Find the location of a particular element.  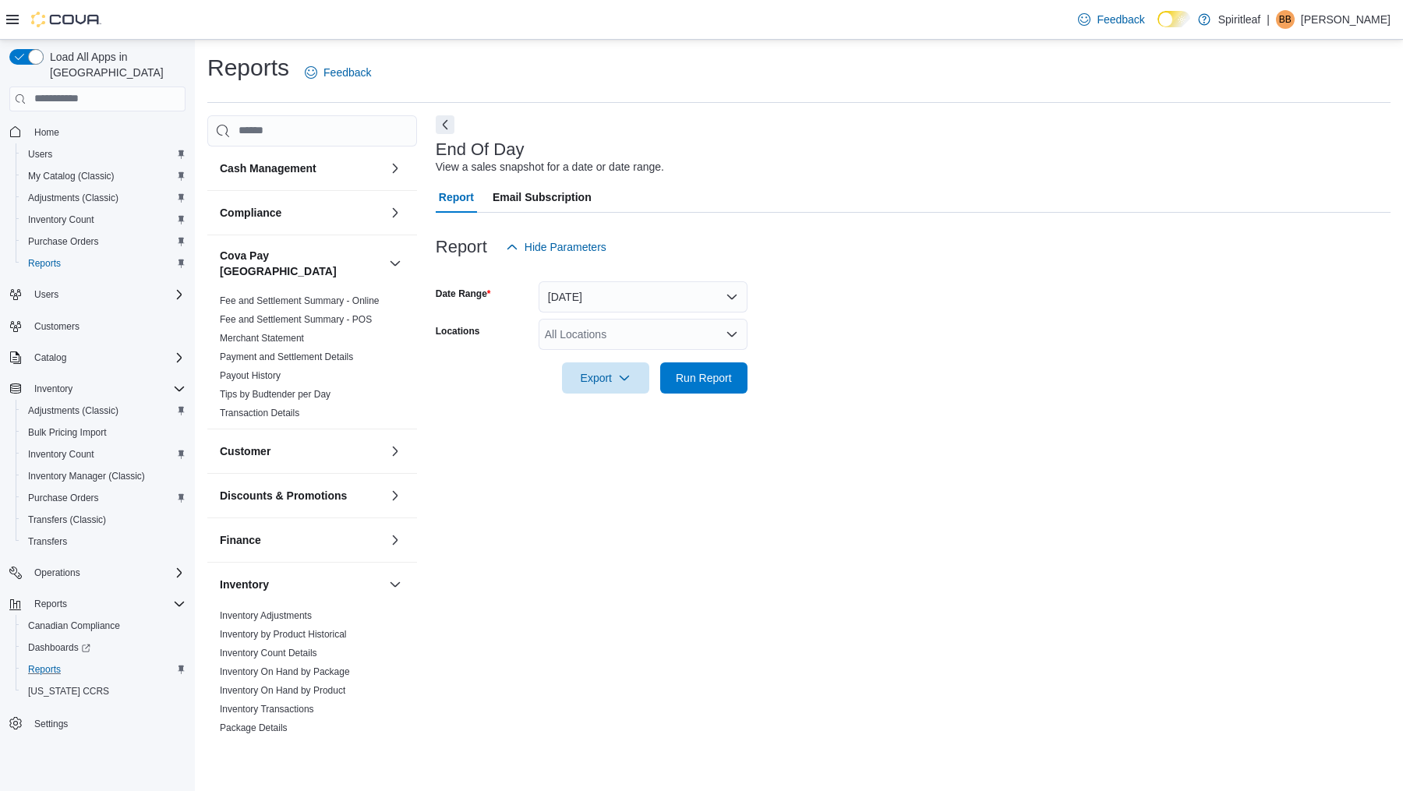

span: Transaction Details is located at coordinates (259, 413).